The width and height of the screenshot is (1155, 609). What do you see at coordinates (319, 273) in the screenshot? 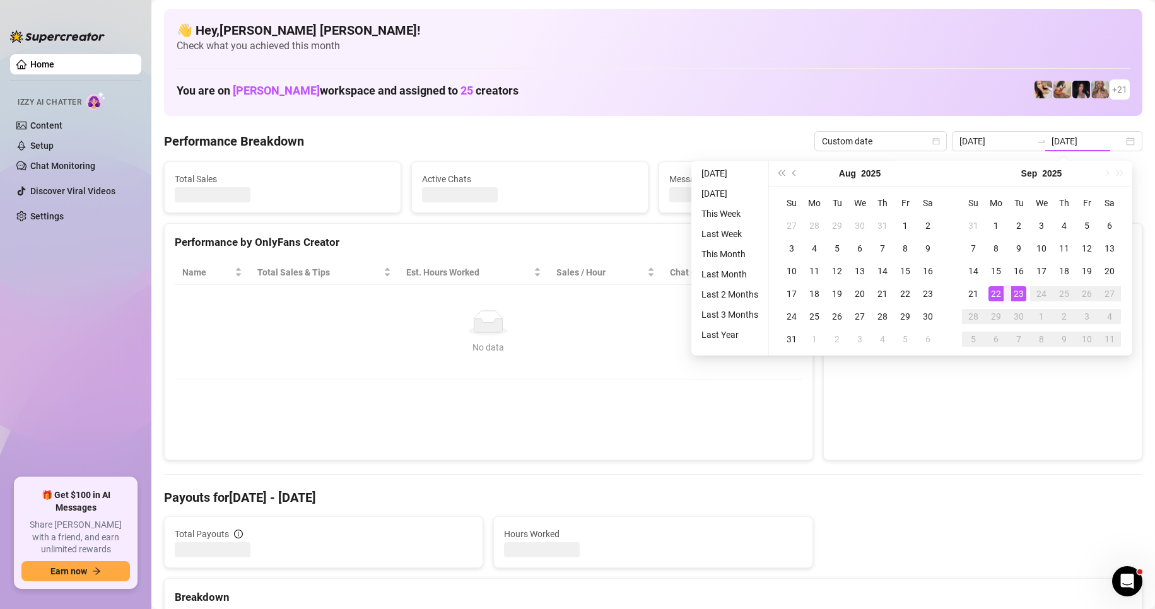
I see `span: Total Sales & Tips` at bounding box center [319, 273].